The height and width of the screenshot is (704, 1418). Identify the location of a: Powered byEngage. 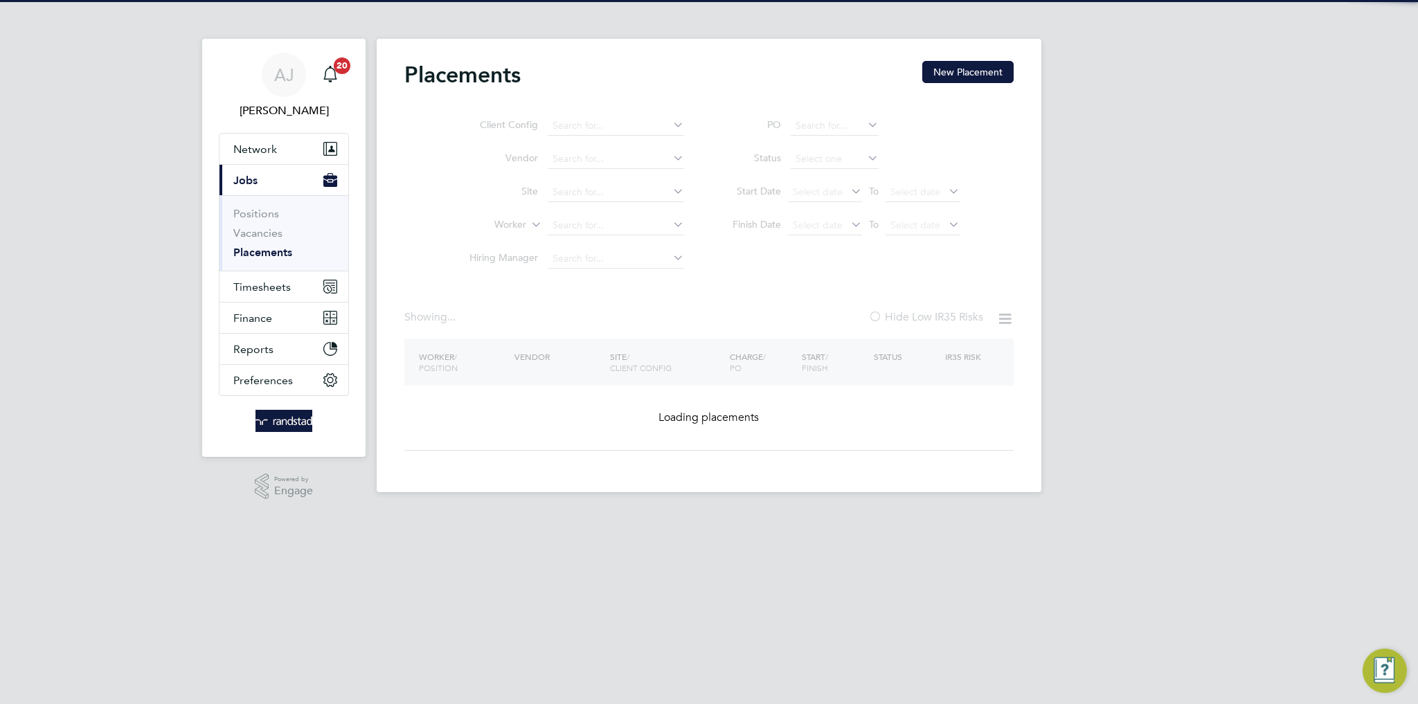
(284, 487).